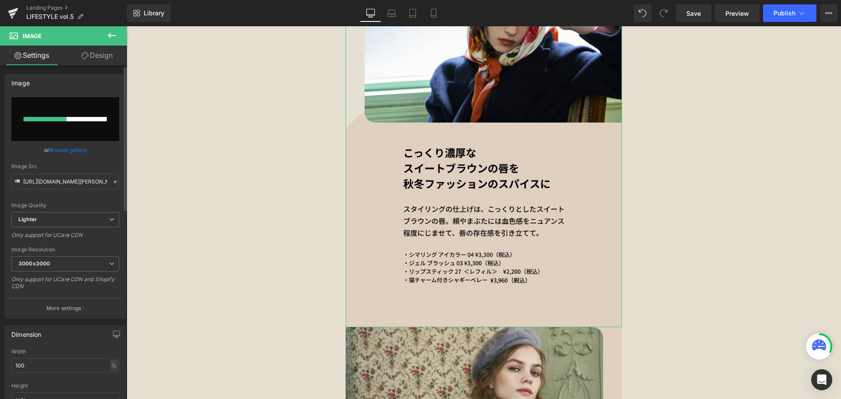 This screenshot has width=841, height=399. Describe the element at coordinates (737, 13) in the screenshot. I see `a: Preview` at that location.